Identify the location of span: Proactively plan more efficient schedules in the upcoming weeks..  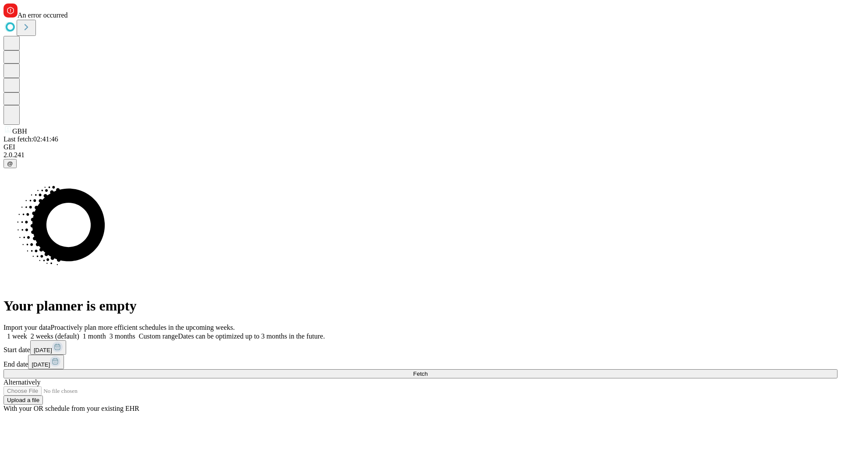
(143, 327).